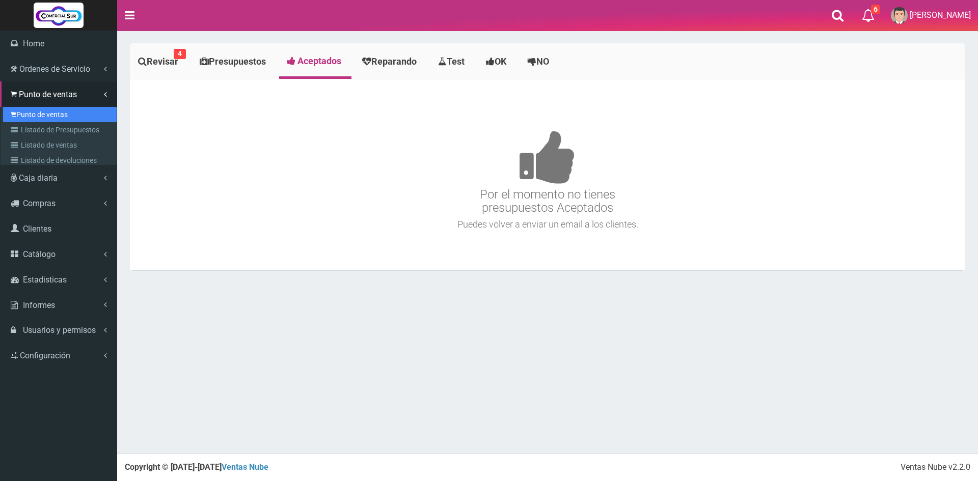 The height and width of the screenshot is (481, 978). What do you see at coordinates (539, 62) in the screenshot?
I see `a: NO` at bounding box center [539, 62].